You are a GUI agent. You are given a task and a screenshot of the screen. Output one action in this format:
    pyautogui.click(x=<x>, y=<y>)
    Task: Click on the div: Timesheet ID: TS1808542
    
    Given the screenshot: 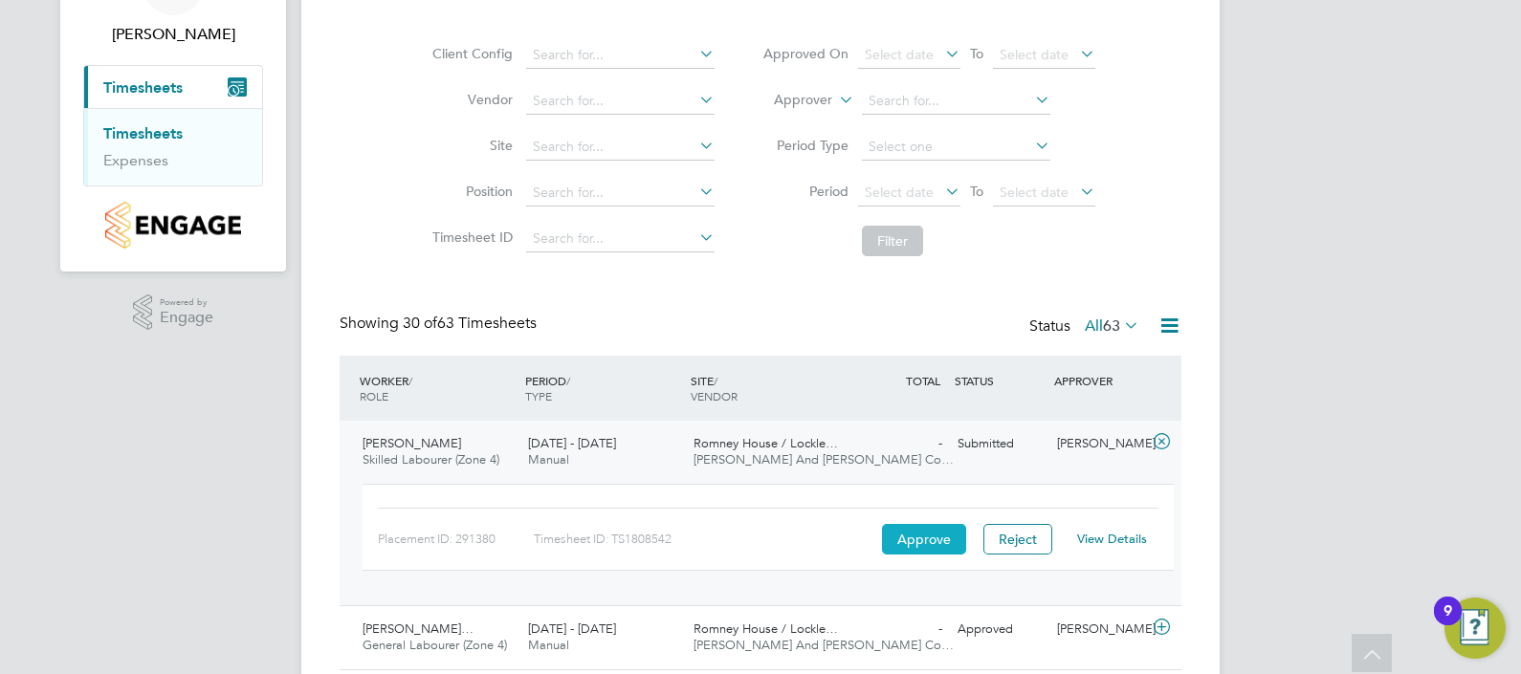 What is the action you would take?
    pyautogui.click(x=705, y=539)
    